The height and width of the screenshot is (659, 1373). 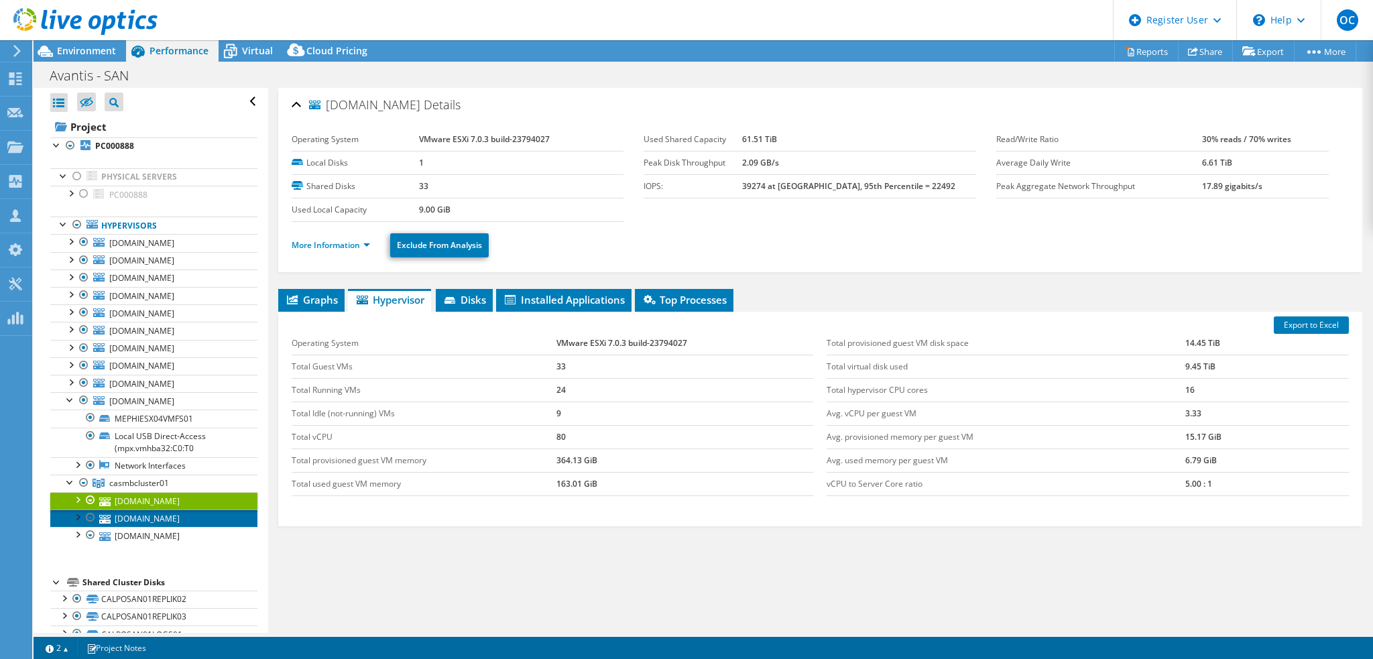 I want to click on td: 163.01 GiB, so click(x=685, y=483).